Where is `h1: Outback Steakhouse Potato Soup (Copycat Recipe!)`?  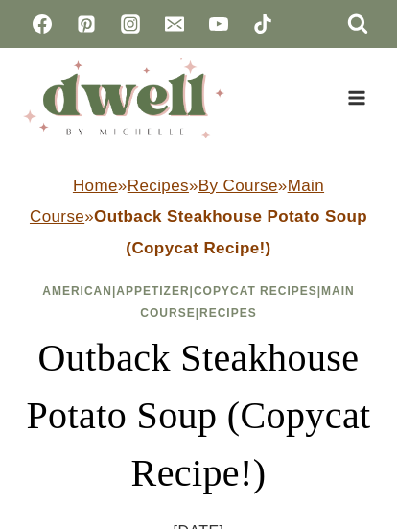
h1: Outback Steakhouse Potato Soup (Copycat Recipe!) is located at coordinates (199, 416).